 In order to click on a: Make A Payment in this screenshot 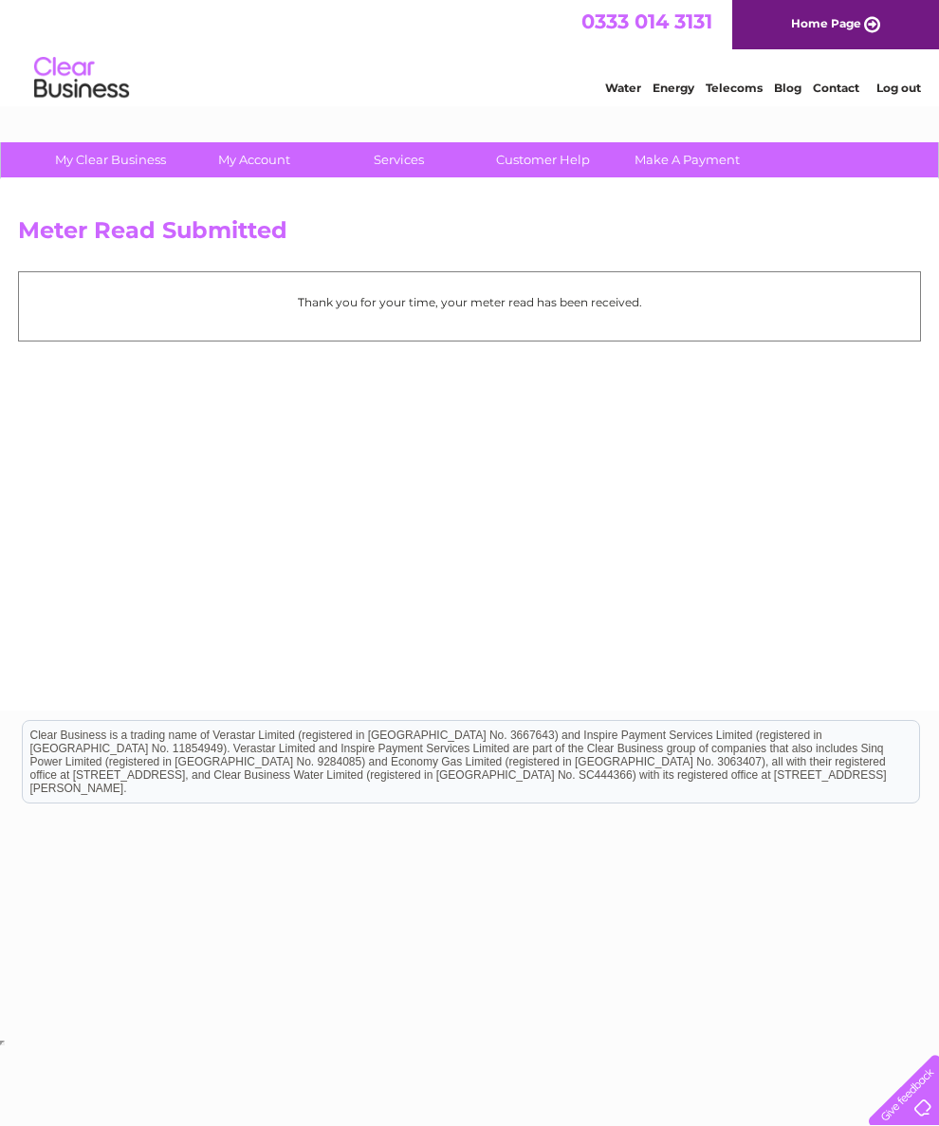, I will do `click(687, 159)`.